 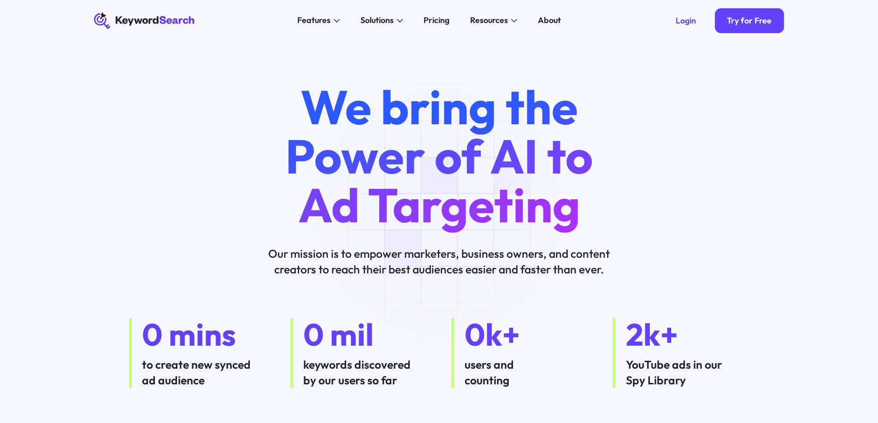 What do you see at coordinates (204, 372) in the screenshot?
I see `div: to create new synced ad audience` at bounding box center [204, 372].